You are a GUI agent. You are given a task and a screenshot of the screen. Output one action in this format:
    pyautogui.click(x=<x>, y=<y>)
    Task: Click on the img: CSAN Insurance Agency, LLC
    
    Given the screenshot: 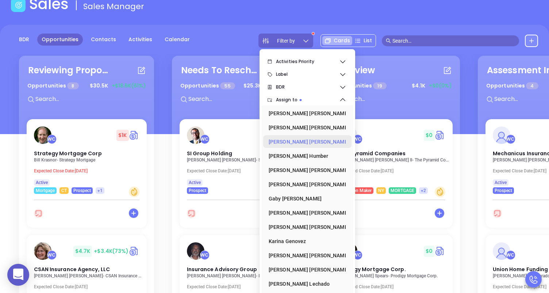 What is the action you would take?
    pyautogui.click(x=43, y=251)
    